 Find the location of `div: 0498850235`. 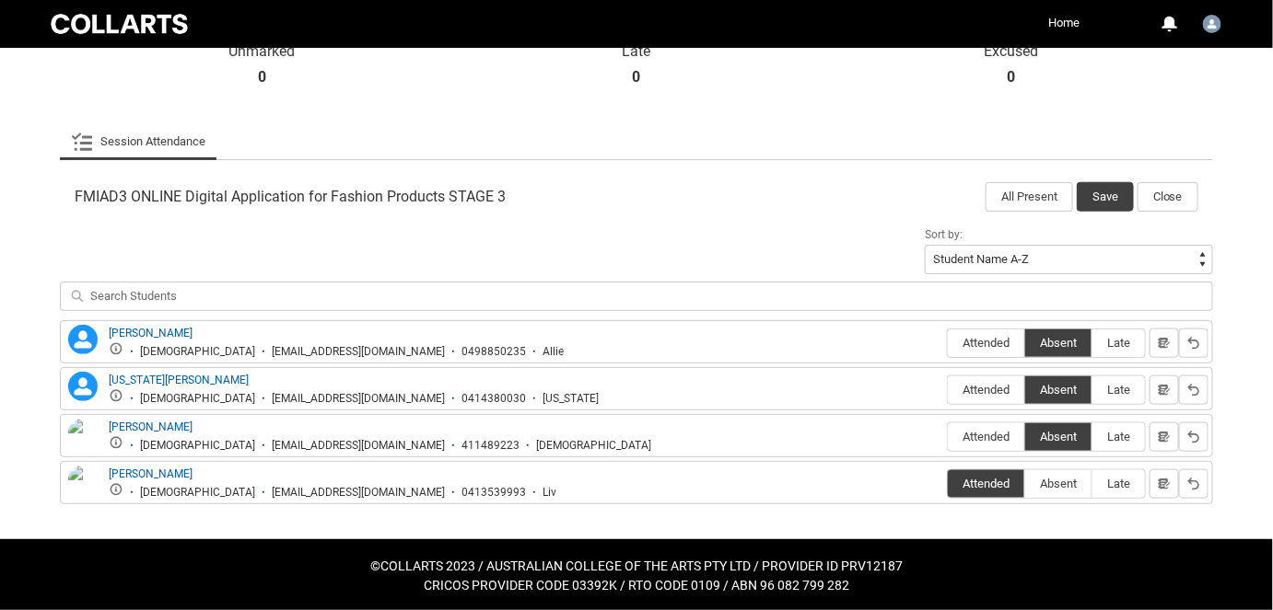

div: 0498850235 is located at coordinates (494, 352).